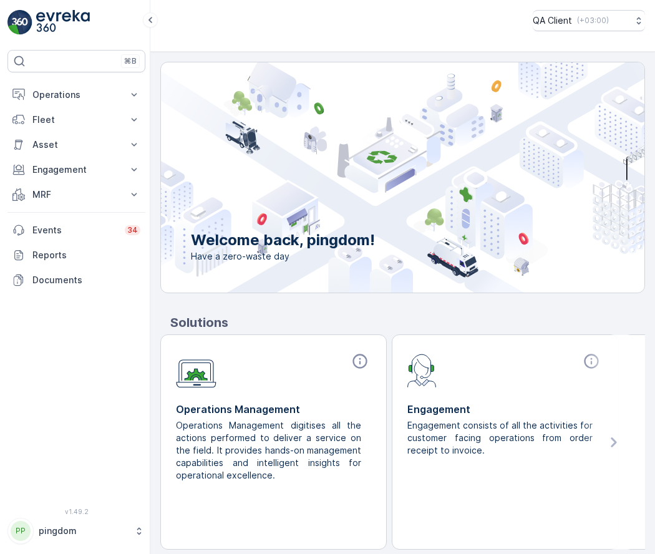 The height and width of the screenshot is (554, 655). What do you see at coordinates (76, 120) in the screenshot?
I see `button: Fleet` at bounding box center [76, 120].